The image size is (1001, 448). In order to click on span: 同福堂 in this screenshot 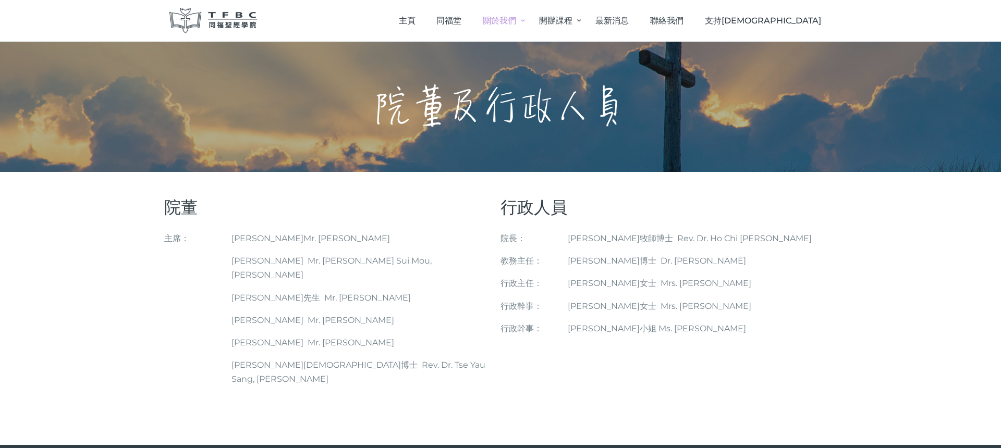, I will do `click(449, 20)`.